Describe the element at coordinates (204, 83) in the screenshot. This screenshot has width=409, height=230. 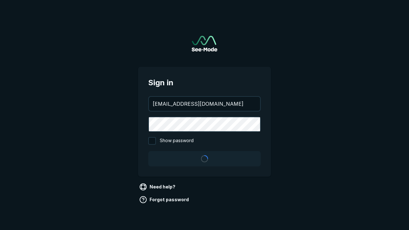
I see `span: Sign in` at that location.